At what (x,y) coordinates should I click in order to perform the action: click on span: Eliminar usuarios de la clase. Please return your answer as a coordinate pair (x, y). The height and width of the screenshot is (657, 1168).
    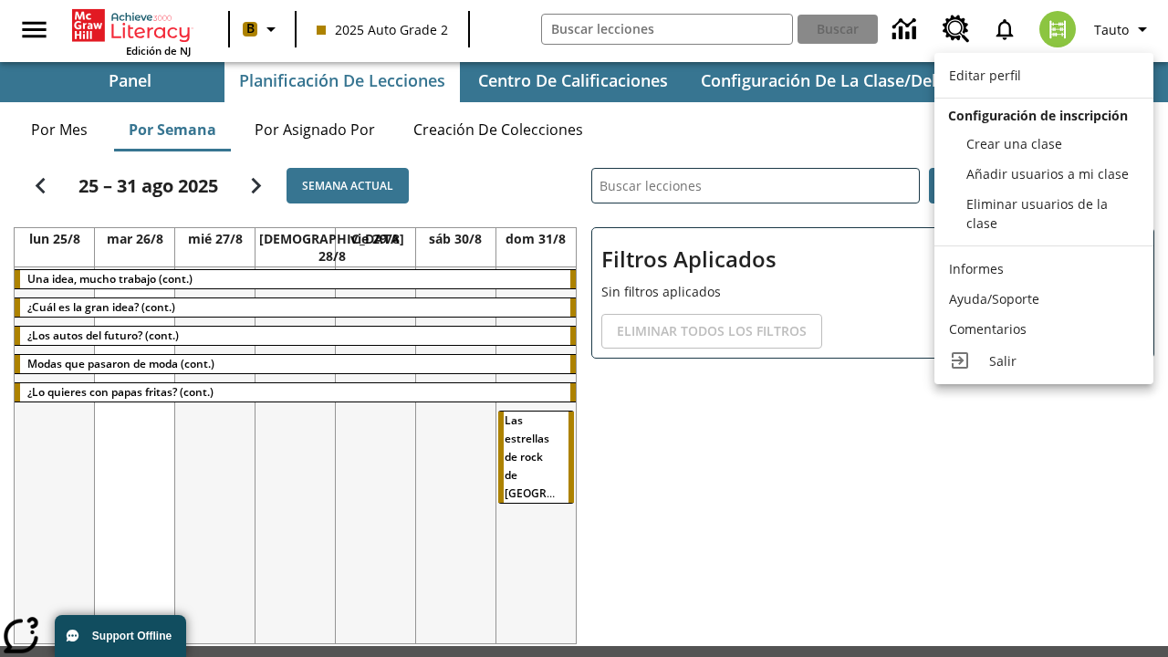
    Looking at the image, I should click on (1037, 214).